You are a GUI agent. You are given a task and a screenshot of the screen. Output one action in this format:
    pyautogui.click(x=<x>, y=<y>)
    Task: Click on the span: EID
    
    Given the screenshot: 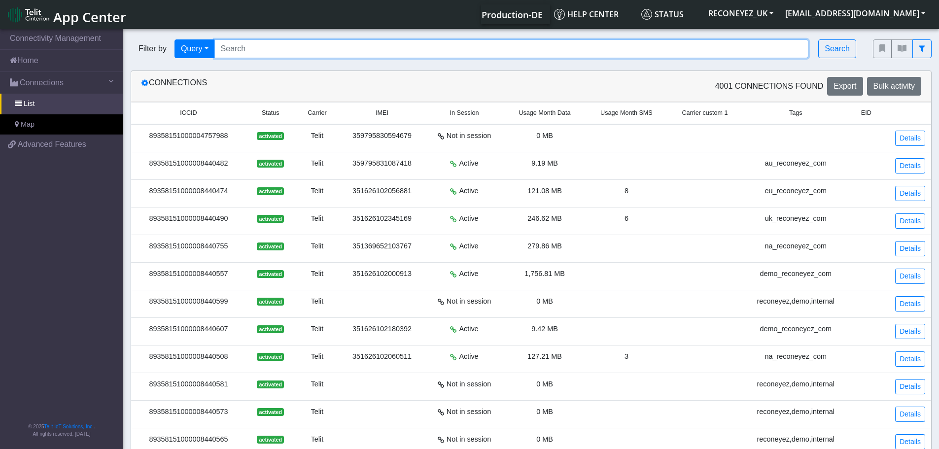 What is the action you would take?
    pyautogui.click(x=866, y=113)
    